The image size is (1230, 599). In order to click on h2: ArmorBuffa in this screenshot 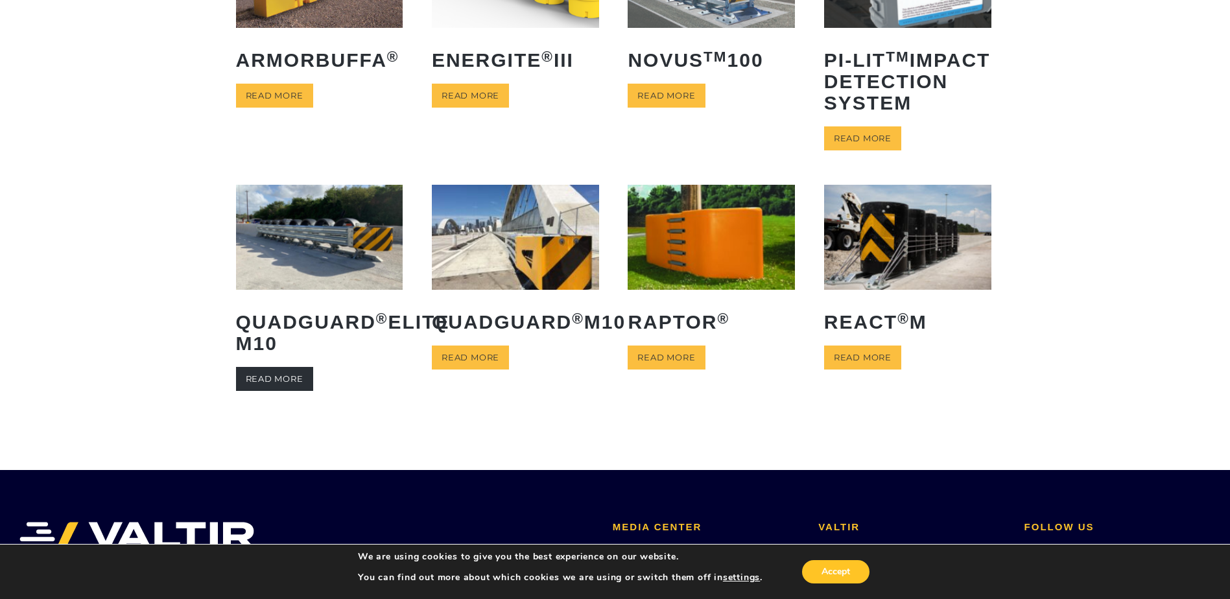, I will do `click(320, 60)`.